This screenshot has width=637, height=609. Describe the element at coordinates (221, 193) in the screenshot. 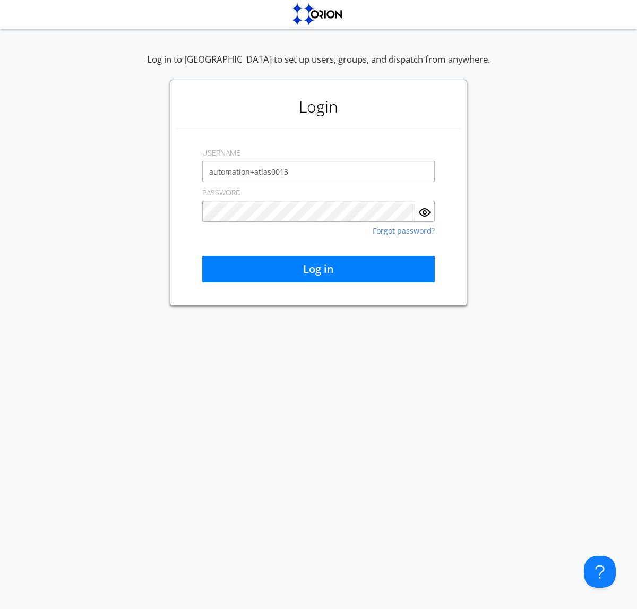

I see `label: PASSWORD` at that location.